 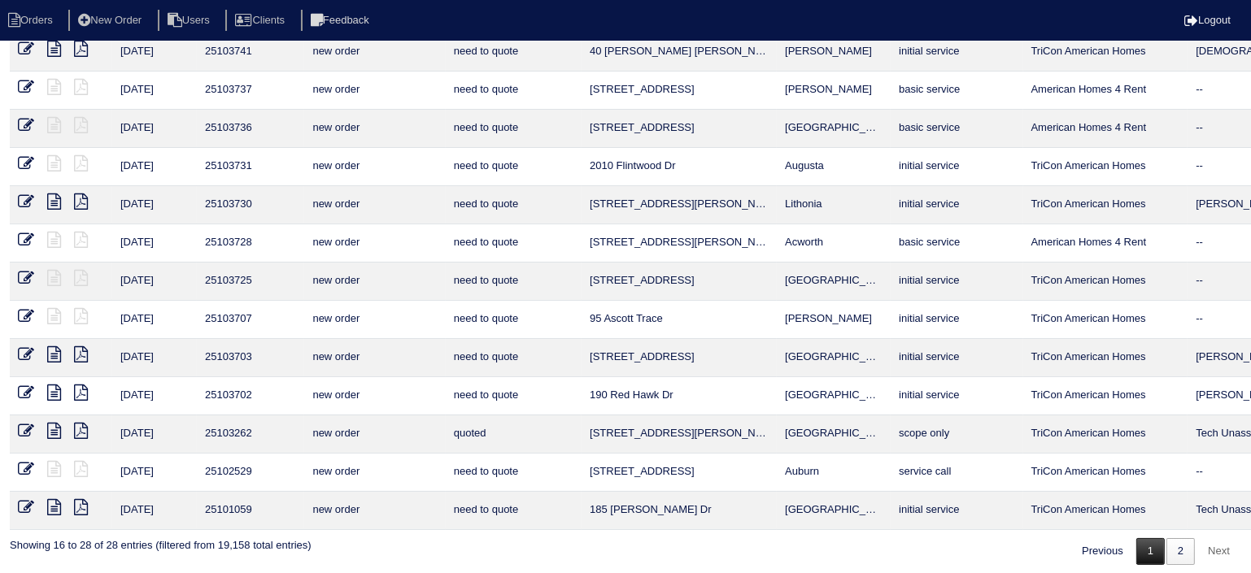 I want to click on a: Previous, so click(x=1102, y=551).